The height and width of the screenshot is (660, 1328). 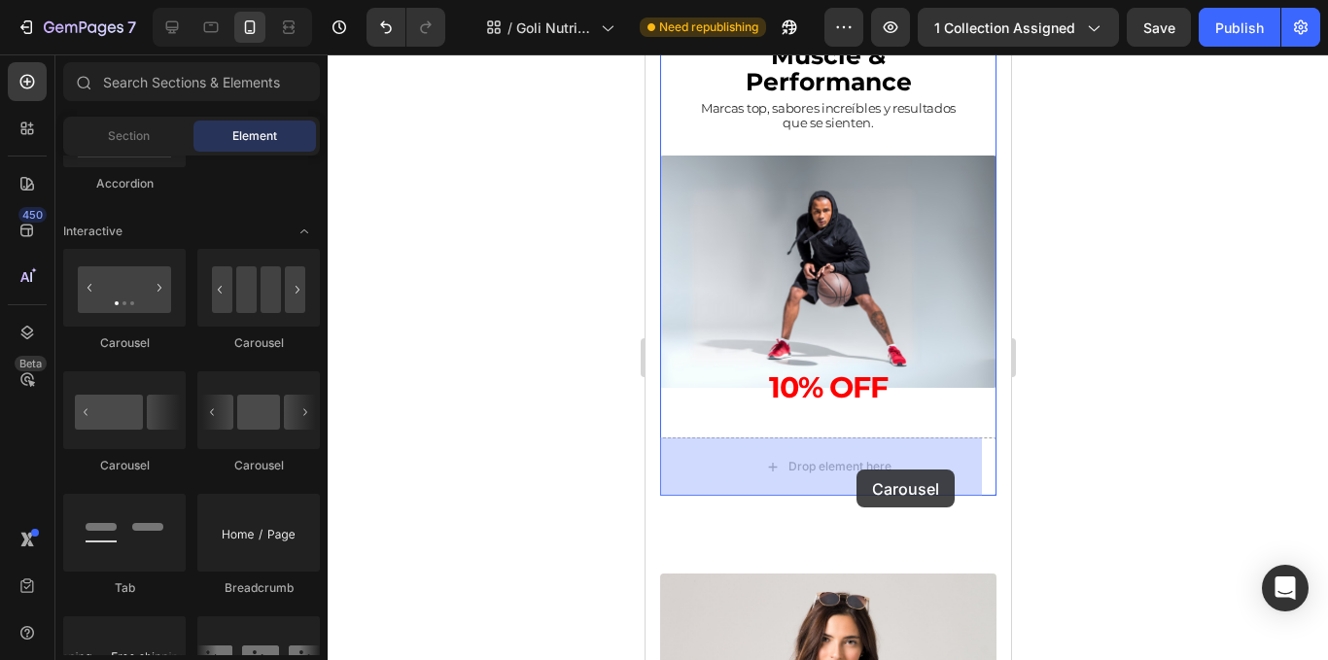 I want to click on p: 7, so click(x=131, y=27).